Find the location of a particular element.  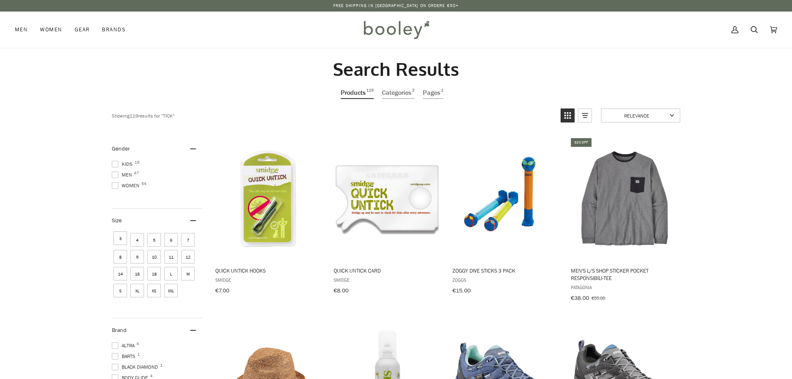

a: Quick Untick Card is located at coordinates (387, 217).